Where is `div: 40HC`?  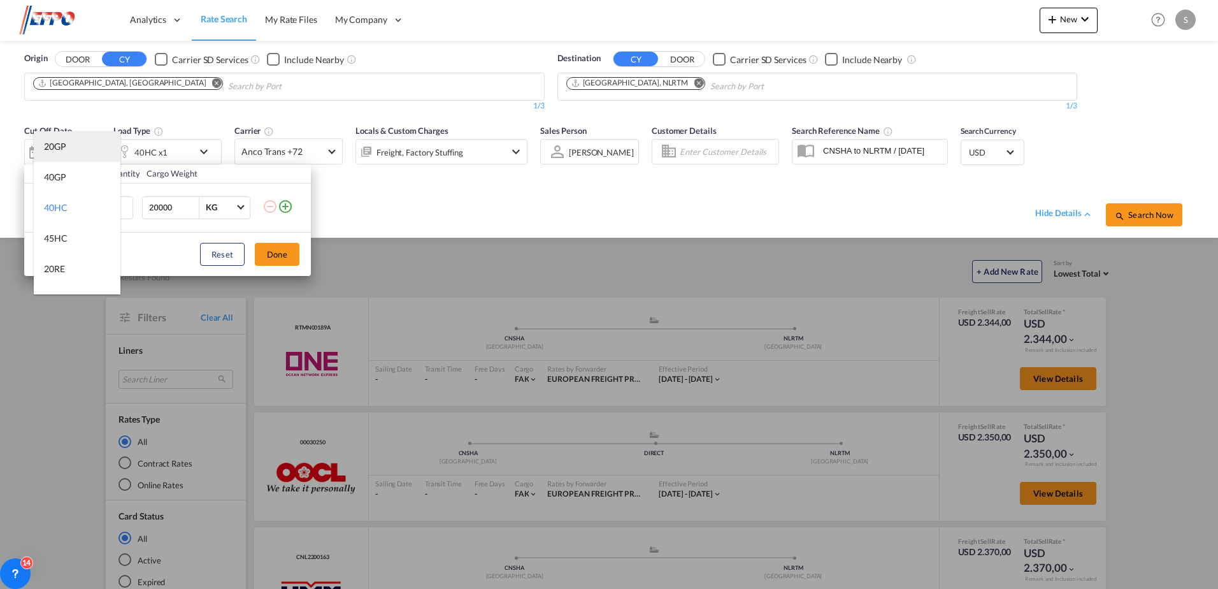 div: 40HC is located at coordinates (55, 208).